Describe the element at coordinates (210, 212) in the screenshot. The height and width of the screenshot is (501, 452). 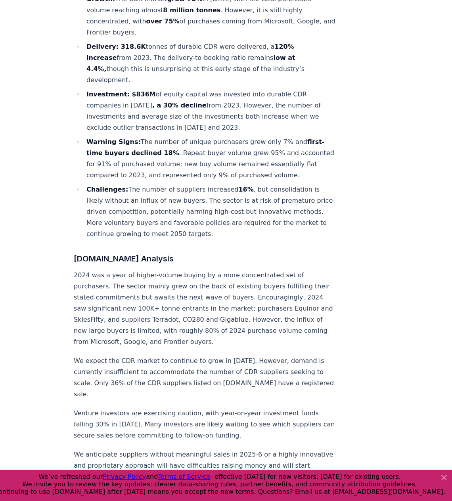
I see `li: The number of suppliers increased , but consolidation is likely without an influx of new buyers. ...` at that location.